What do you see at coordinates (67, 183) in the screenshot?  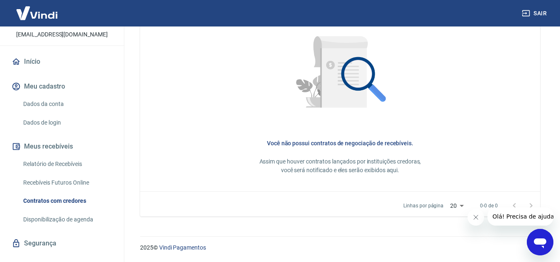 I see `a: Recebíveis Futuros Online` at bounding box center [67, 183].